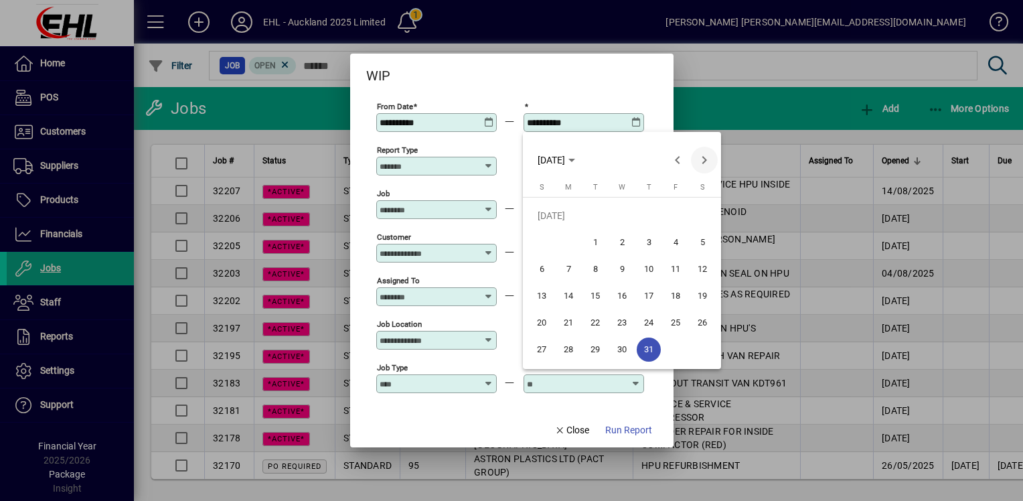 This screenshot has height=501, width=1023. What do you see at coordinates (677, 160) in the screenshot?
I see `button: Previous month` at bounding box center [677, 160].